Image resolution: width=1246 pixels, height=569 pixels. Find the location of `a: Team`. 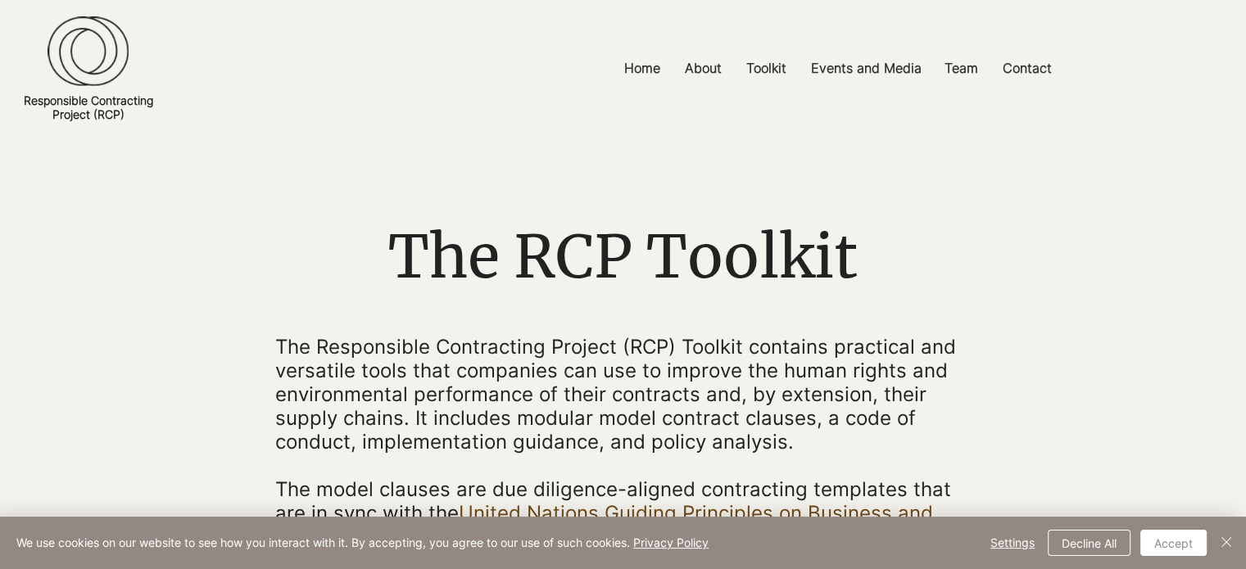

a: Team is located at coordinates (961, 68).